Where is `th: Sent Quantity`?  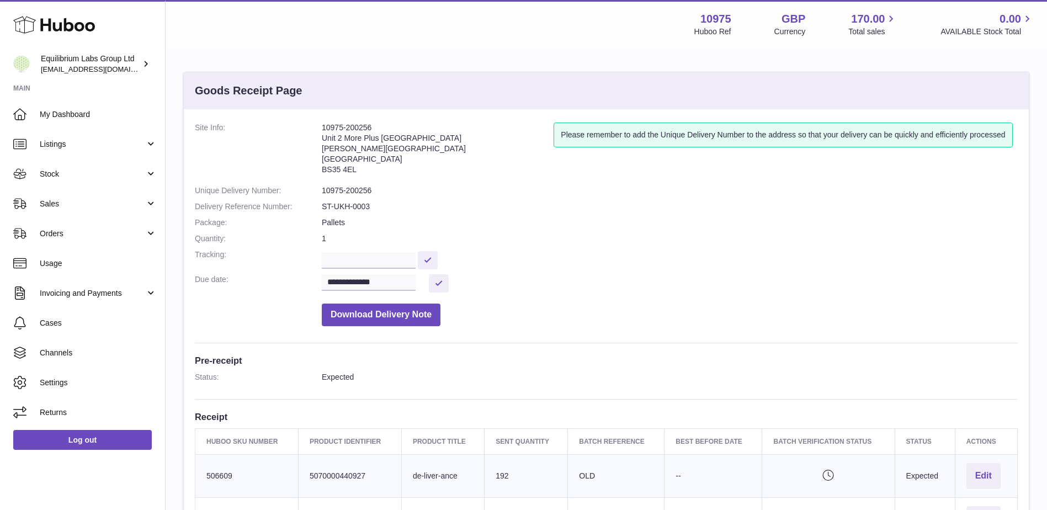
th: Sent Quantity is located at coordinates (526, 441).